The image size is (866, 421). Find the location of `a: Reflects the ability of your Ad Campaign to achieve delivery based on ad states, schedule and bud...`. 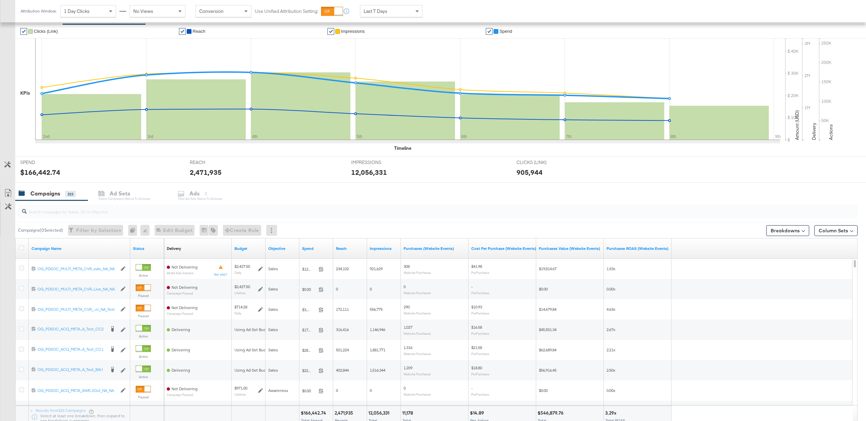

a: Reflects the ability of your Ad Campaign to achieve delivery based on ad states, schedule and bud... is located at coordinates (174, 249).